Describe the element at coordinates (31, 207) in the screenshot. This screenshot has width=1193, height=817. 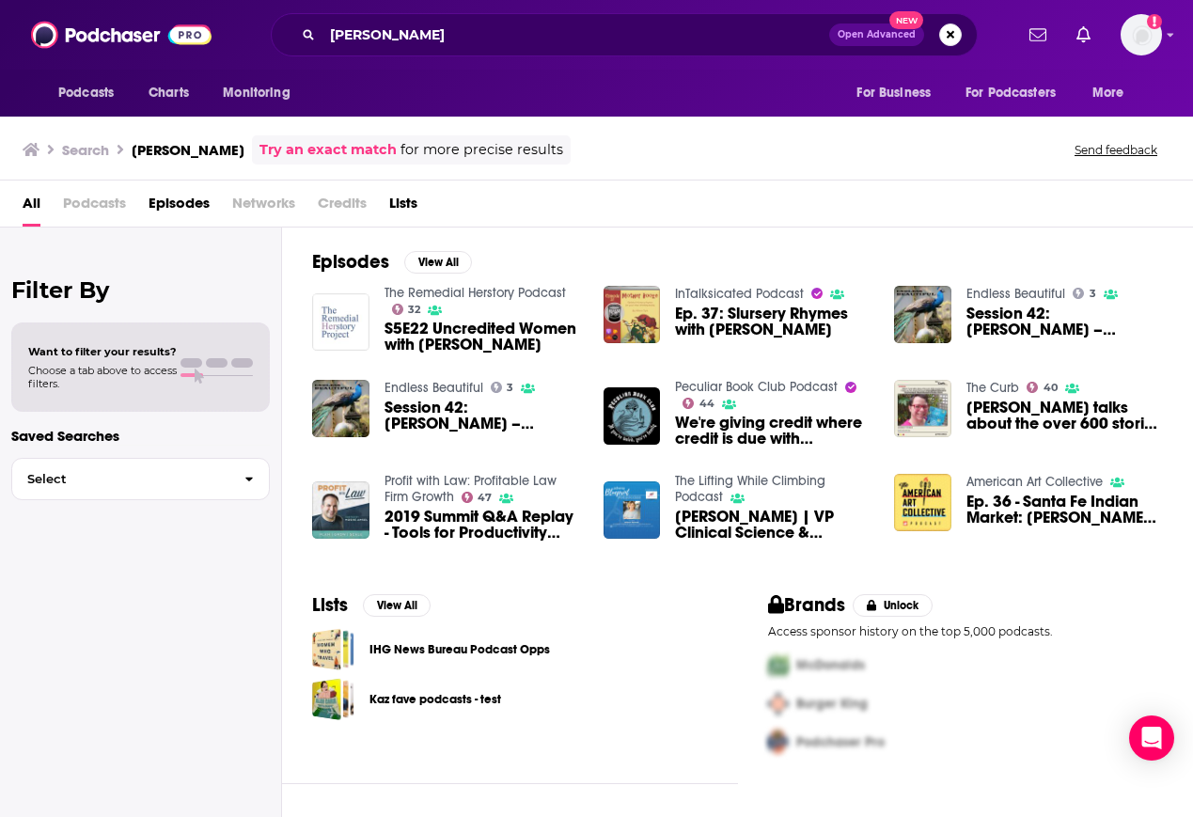
I see `span: All` at that location.